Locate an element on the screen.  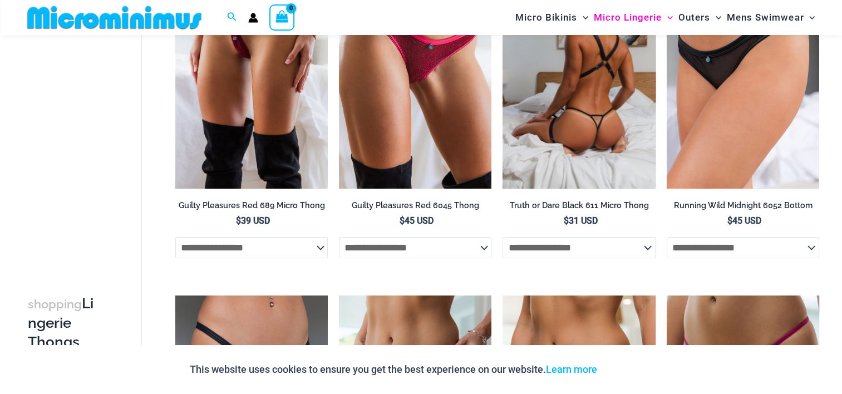
h3: Lingerie Thongs is located at coordinates (65, 323).